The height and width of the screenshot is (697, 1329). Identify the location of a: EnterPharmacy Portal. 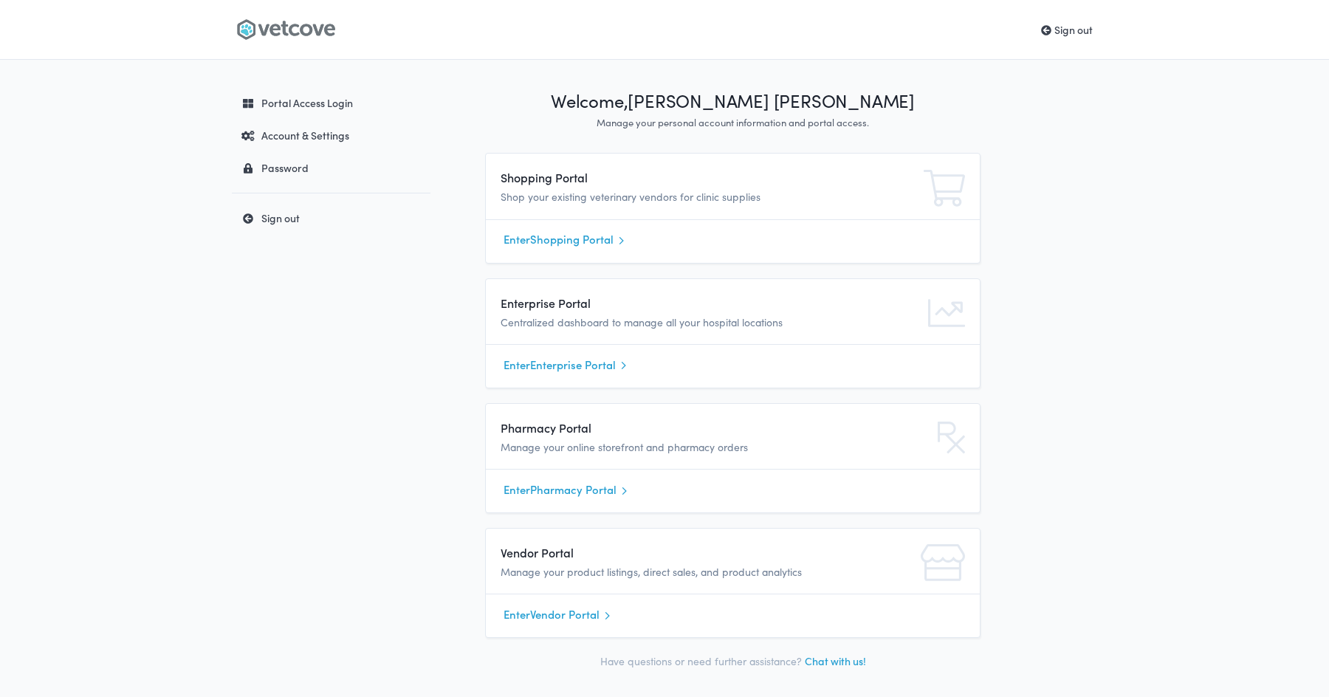
(732, 489).